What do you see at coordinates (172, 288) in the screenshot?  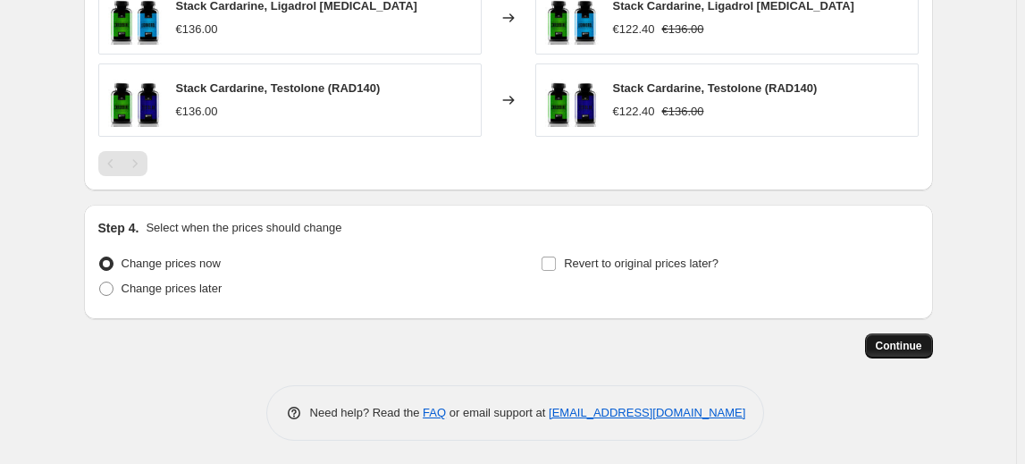 I see `span: Change prices later` at bounding box center [172, 288].